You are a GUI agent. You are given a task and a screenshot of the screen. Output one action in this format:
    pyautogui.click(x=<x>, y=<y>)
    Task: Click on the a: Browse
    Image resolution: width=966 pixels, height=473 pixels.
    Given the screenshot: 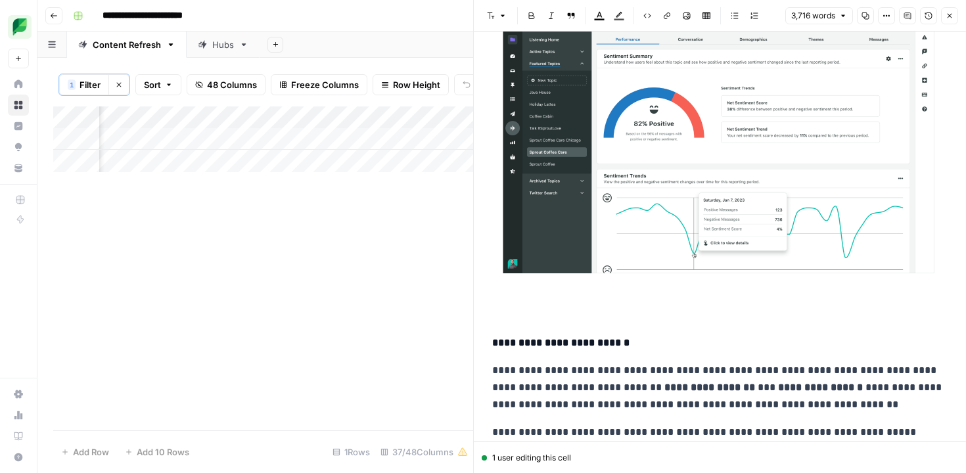 What is the action you would take?
    pyautogui.click(x=18, y=105)
    